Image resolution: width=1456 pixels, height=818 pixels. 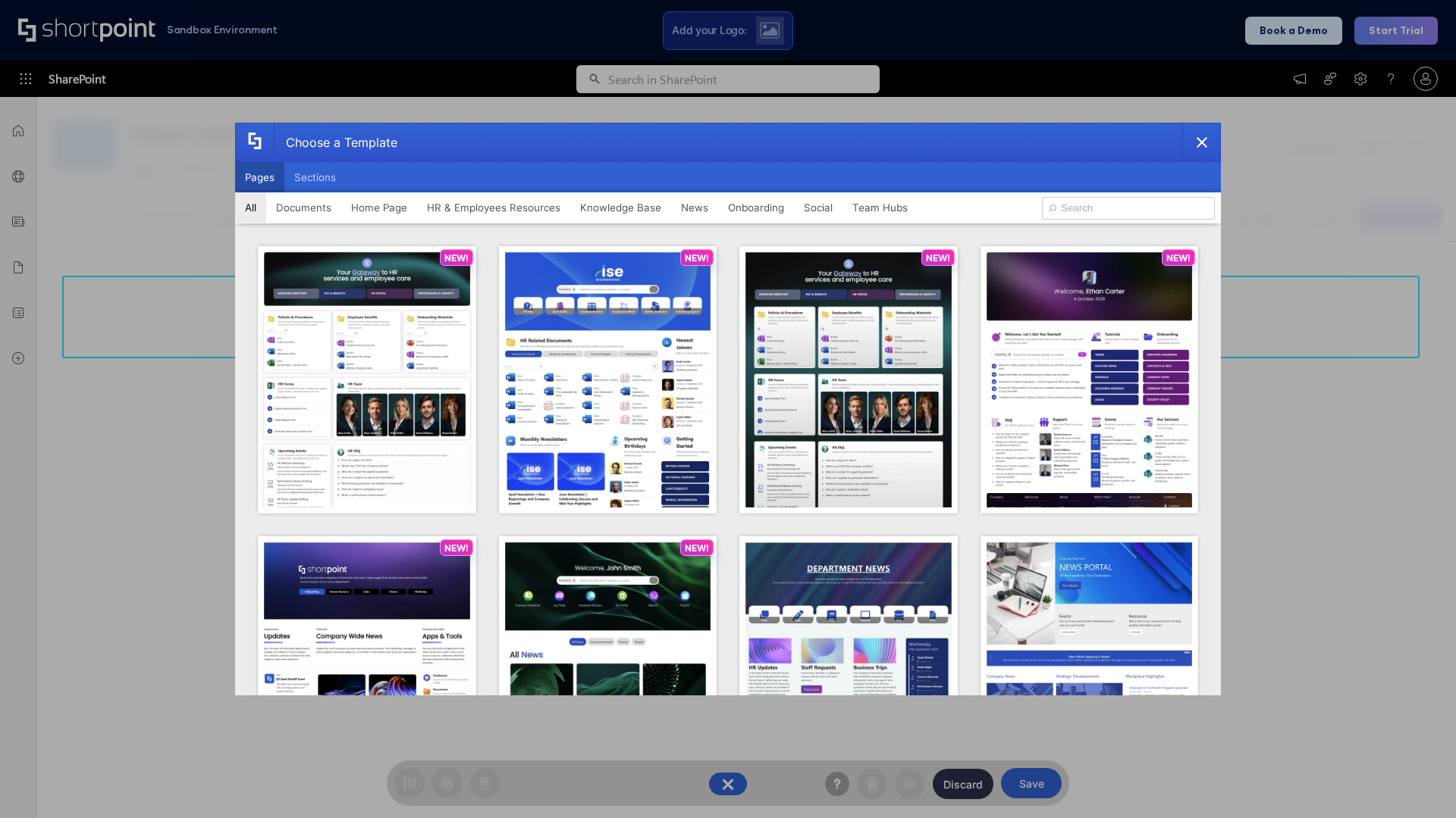 I want to click on button: Documents, so click(x=303, y=208).